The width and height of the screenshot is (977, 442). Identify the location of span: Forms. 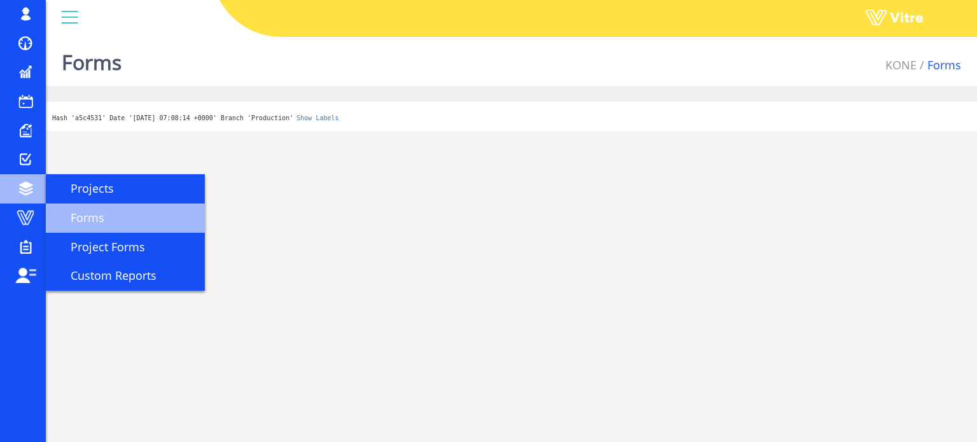
(79, 218).